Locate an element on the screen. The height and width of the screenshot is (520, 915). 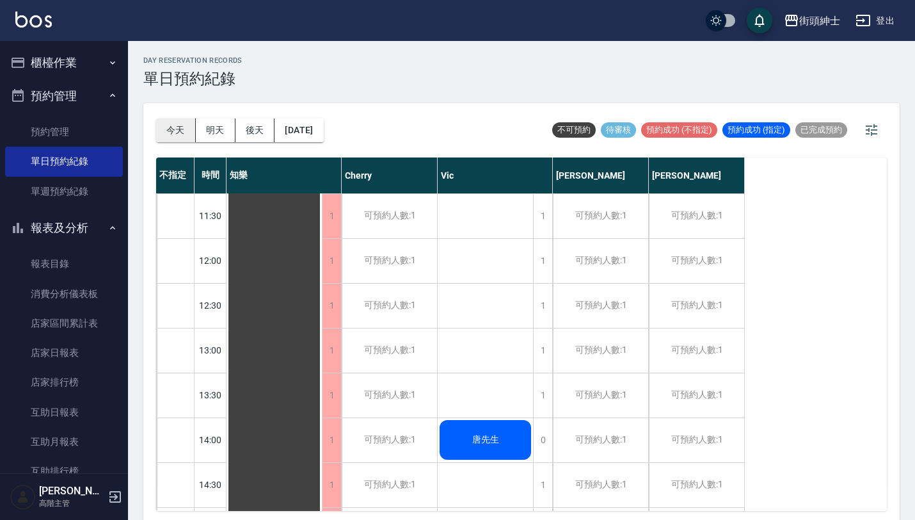
div: 12:00 is located at coordinates (210, 260).